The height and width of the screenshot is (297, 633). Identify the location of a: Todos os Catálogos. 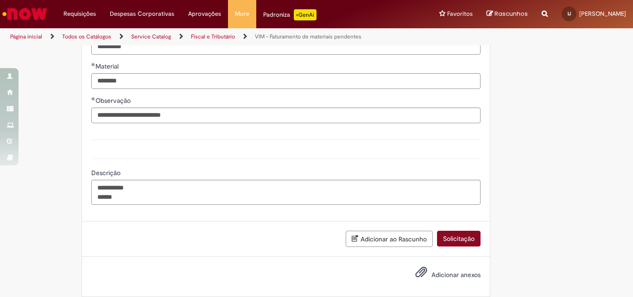
(87, 37).